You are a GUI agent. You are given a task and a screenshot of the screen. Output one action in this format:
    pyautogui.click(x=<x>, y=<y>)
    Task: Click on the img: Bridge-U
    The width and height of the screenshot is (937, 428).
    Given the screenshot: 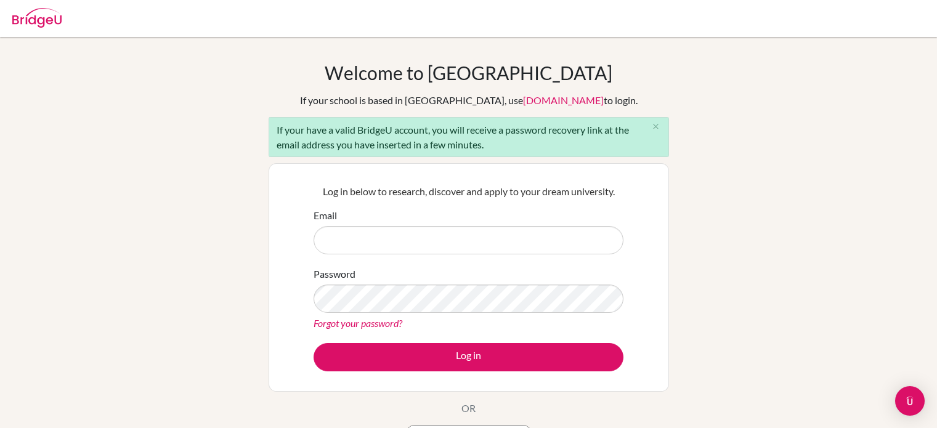 What is the action you would take?
    pyautogui.click(x=37, y=18)
    